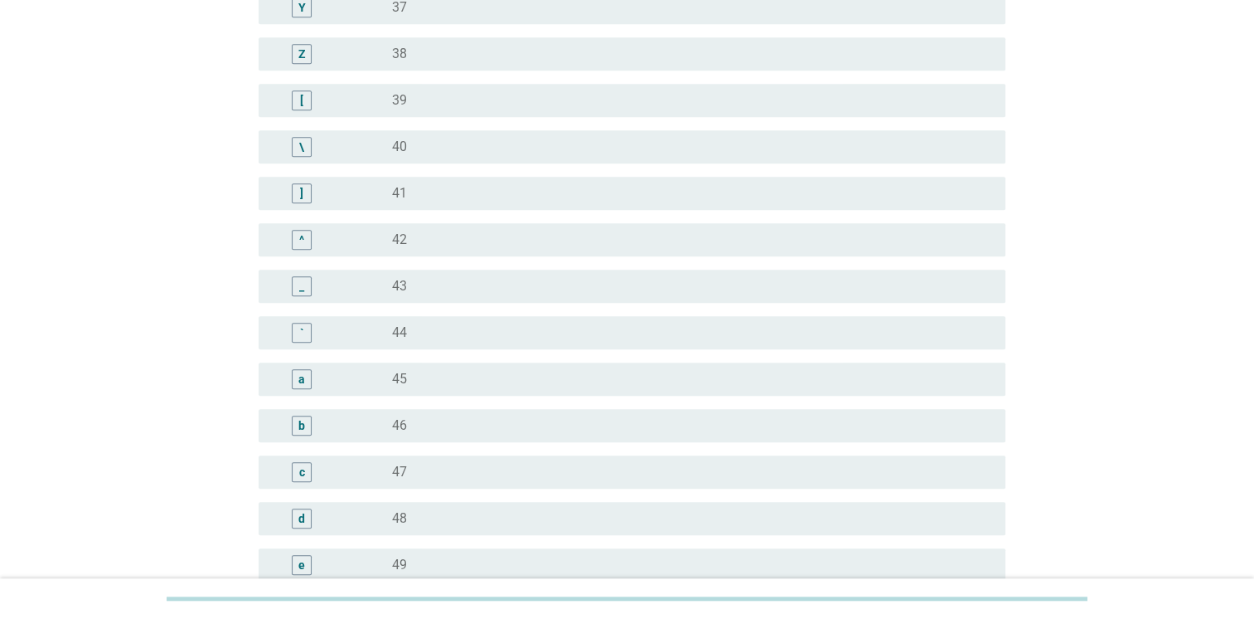 Image resolution: width=1254 pixels, height=619 pixels. I want to click on div: c, so click(302, 471).